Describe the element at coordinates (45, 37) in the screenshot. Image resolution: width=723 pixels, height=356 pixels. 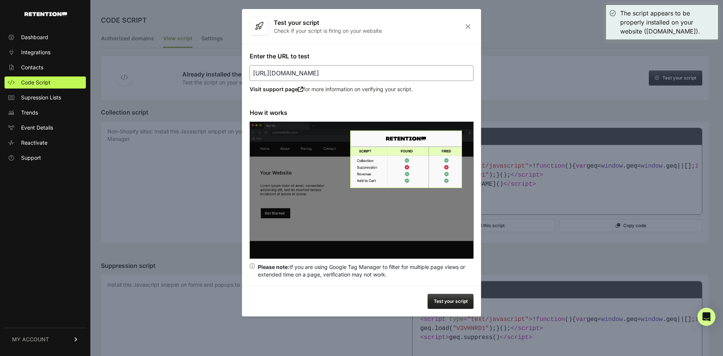
I see `a: Dashboard` at that location.